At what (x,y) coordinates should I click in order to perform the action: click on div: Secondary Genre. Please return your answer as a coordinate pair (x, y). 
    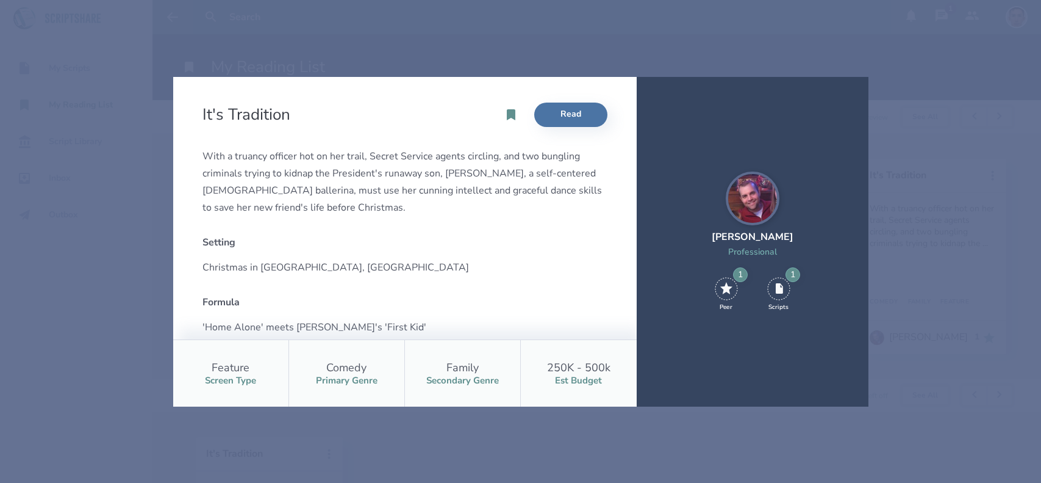
    Looking at the image, I should click on (462, 380).